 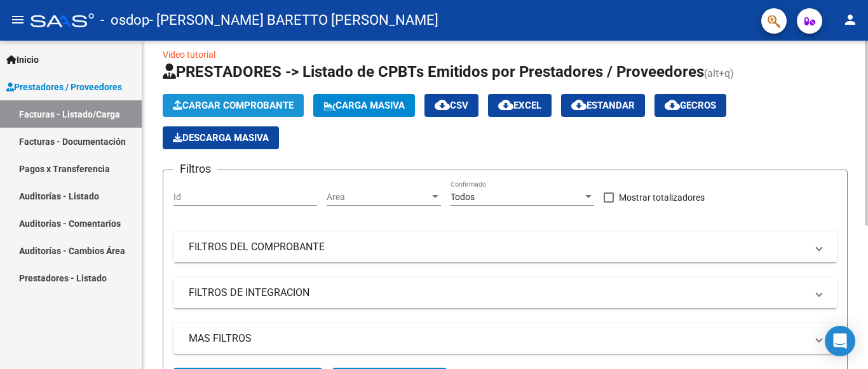 I want to click on span: Area, so click(x=378, y=197).